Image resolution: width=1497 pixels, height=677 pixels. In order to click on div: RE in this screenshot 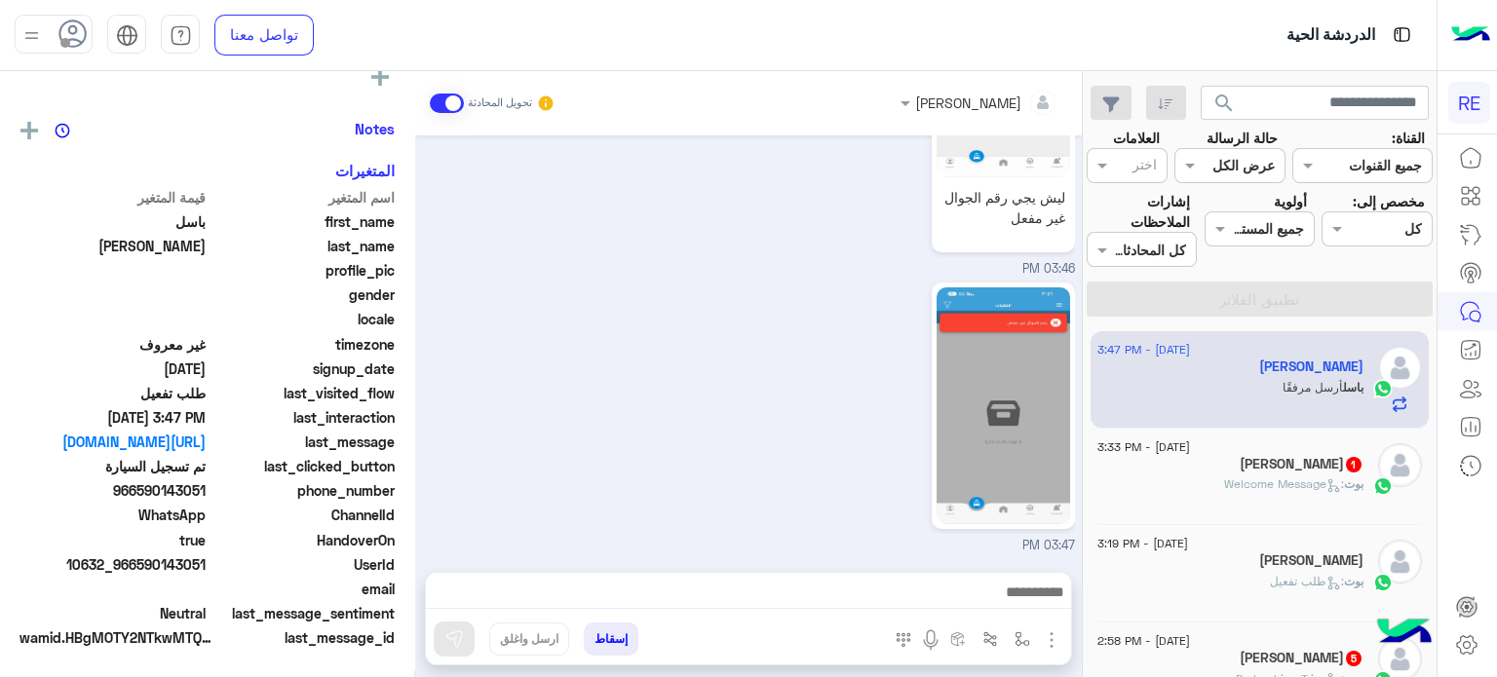, I will do `click(1469, 102)`.